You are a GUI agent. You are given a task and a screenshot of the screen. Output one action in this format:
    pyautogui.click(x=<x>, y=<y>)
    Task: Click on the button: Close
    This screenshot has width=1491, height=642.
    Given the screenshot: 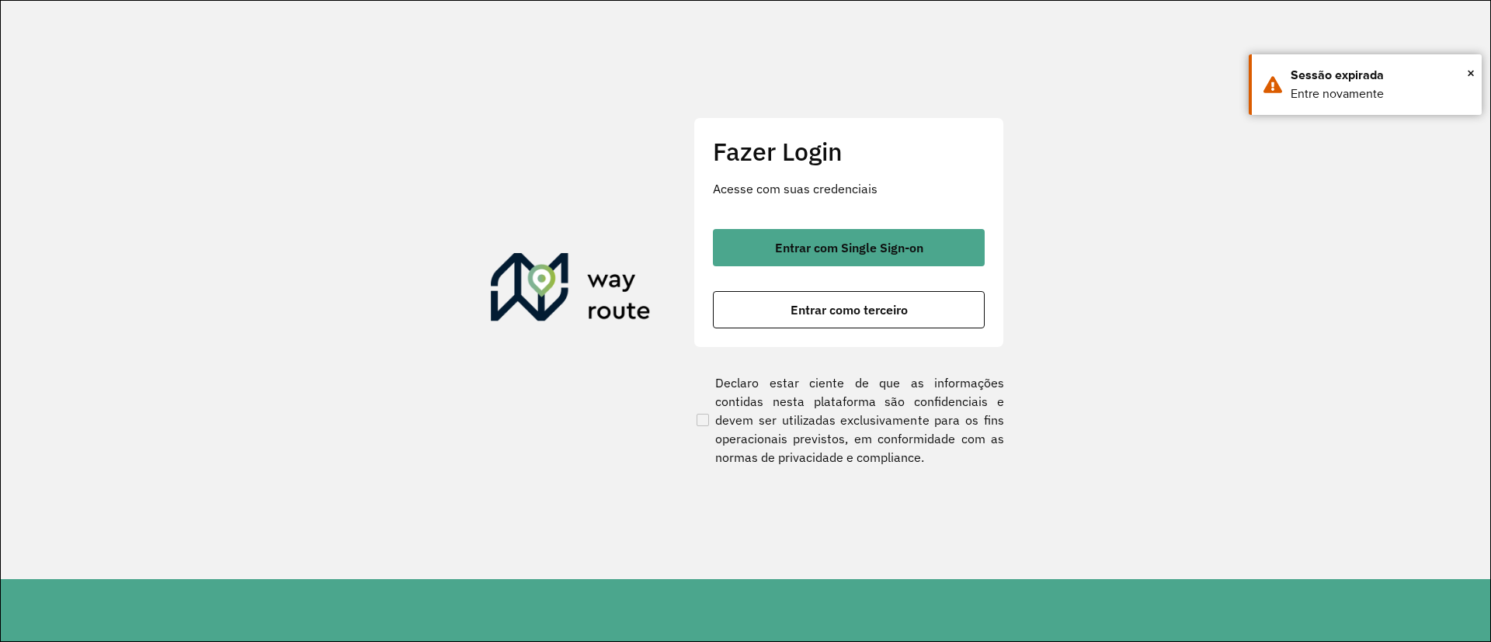 What is the action you would take?
    pyautogui.click(x=1471, y=73)
    